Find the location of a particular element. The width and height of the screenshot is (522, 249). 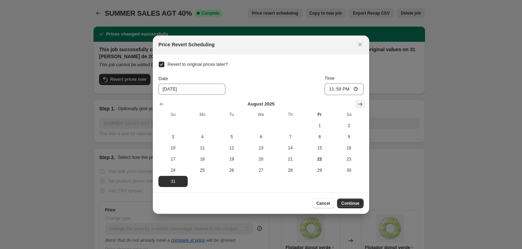

button: Show previous month, July 2025 is located at coordinates (162, 104).